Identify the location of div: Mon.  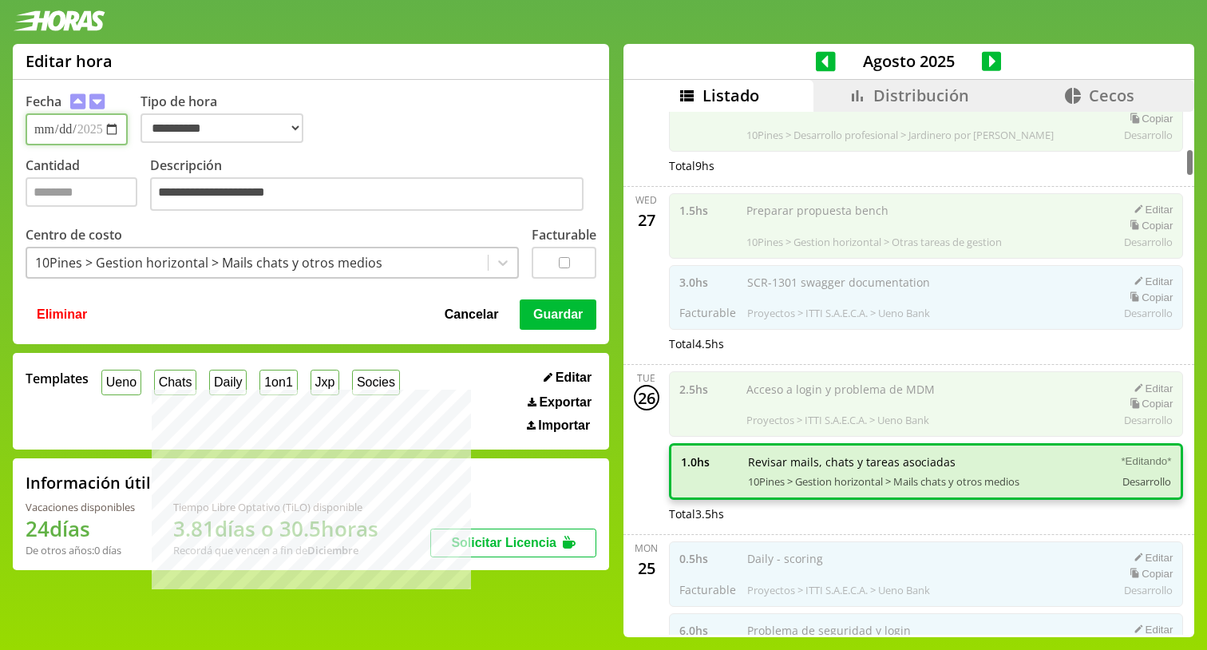
(646, 547).